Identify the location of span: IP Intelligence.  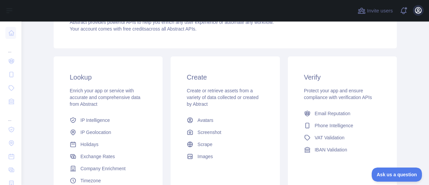
(95, 120).